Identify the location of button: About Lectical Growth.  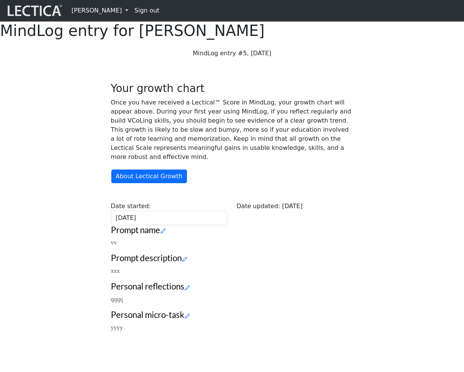
(149, 176).